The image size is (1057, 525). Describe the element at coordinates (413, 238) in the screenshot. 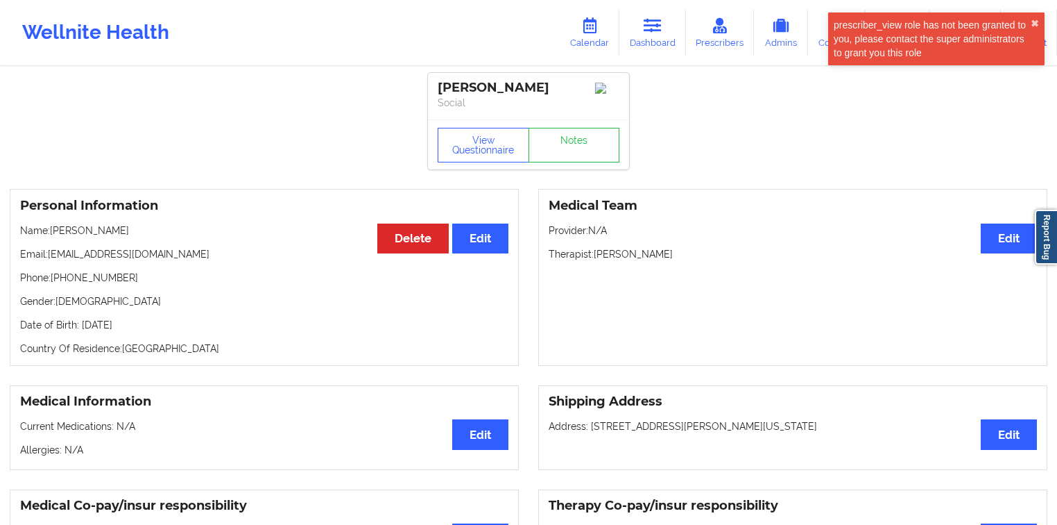

I see `button: Delete` at that location.